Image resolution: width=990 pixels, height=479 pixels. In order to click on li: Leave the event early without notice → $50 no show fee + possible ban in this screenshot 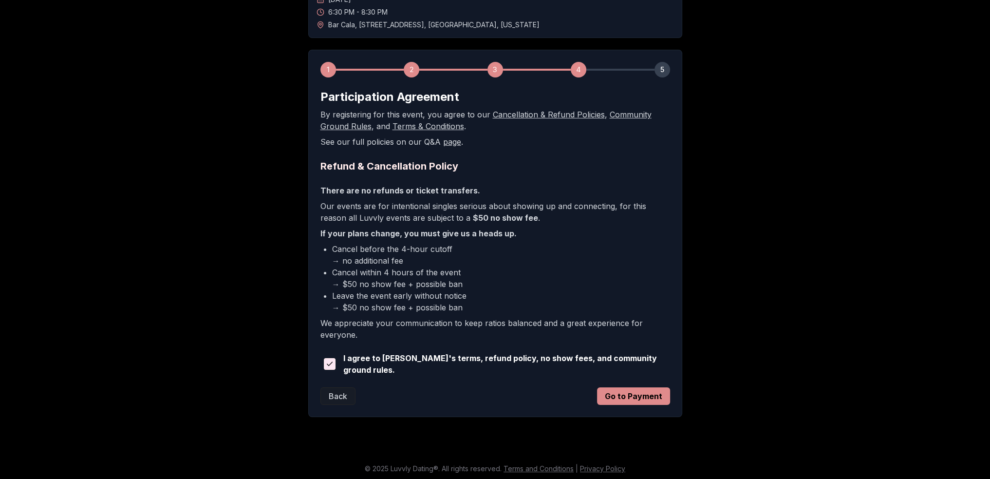, I will do `click(501, 301)`.